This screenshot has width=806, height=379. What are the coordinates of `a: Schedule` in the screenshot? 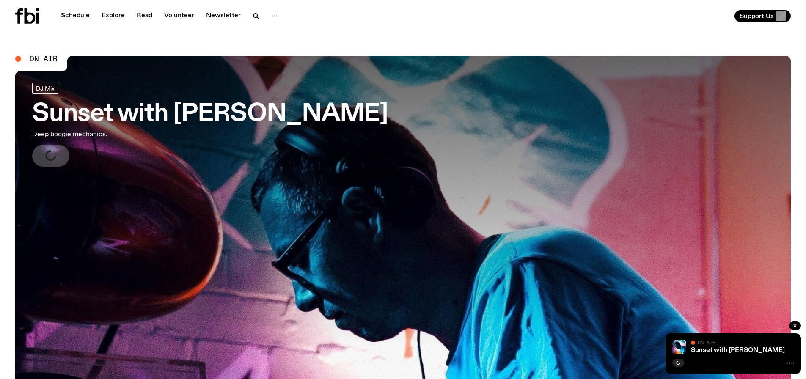 It's located at (75, 16).